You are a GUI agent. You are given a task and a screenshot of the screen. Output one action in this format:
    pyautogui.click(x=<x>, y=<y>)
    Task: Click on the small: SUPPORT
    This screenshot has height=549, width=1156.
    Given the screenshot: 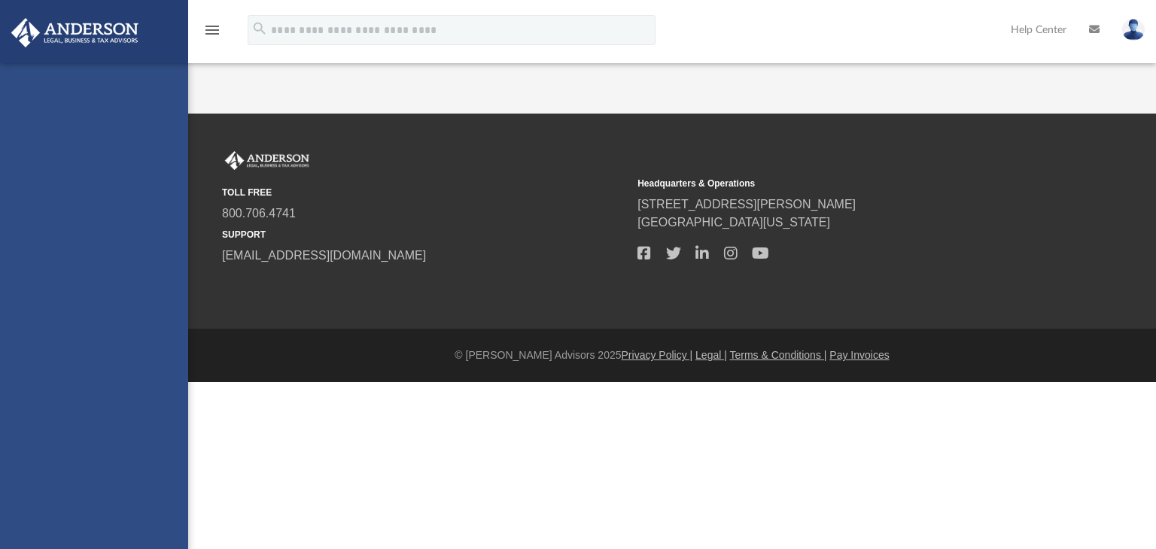 What is the action you would take?
    pyautogui.click(x=424, y=235)
    